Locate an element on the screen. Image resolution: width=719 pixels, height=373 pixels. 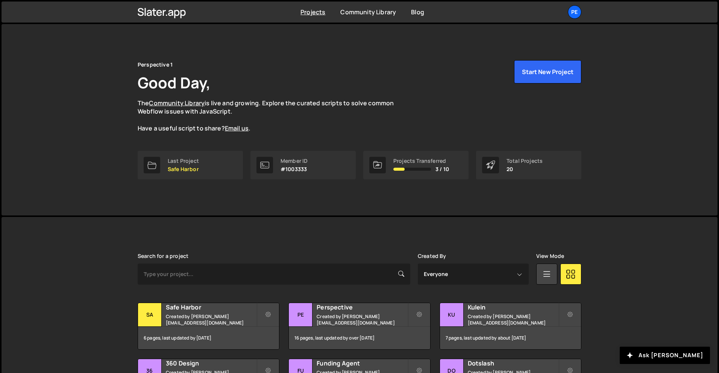
a: Email us is located at coordinates (237, 128).